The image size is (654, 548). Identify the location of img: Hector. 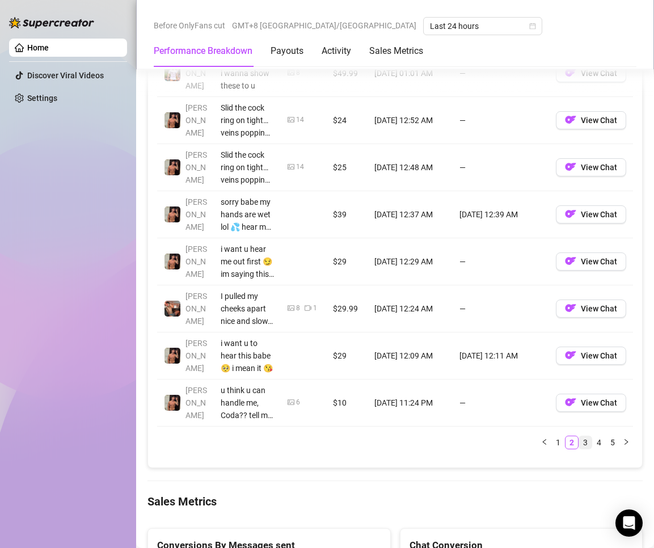
(172, 73).